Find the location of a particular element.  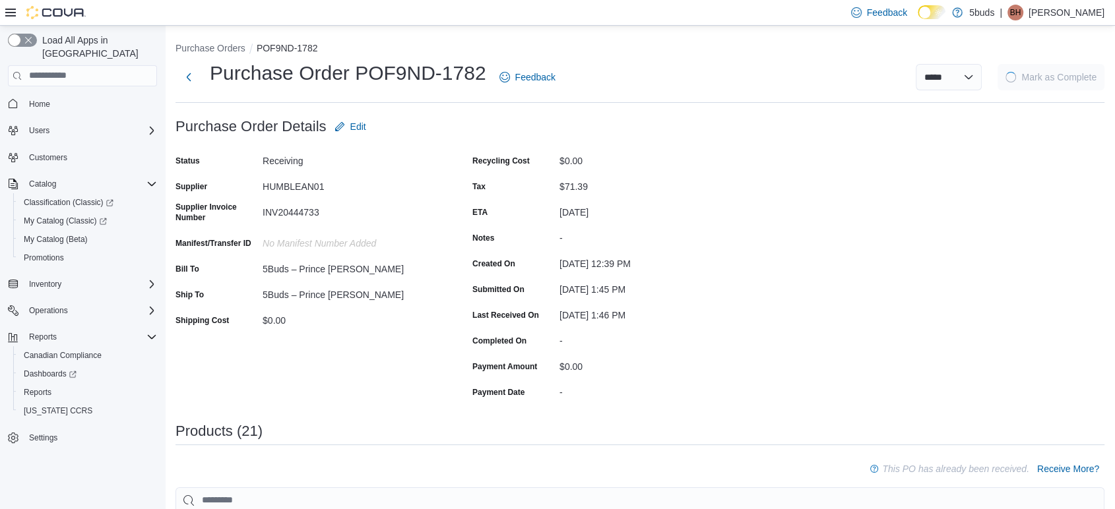

p: 5buds is located at coordinates (982, 13).